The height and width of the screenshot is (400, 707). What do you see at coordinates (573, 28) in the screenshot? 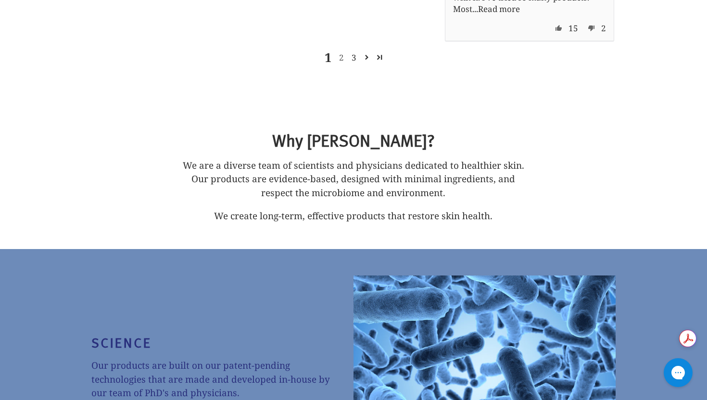
I see `span: 15` at bounding box center [573, 28].